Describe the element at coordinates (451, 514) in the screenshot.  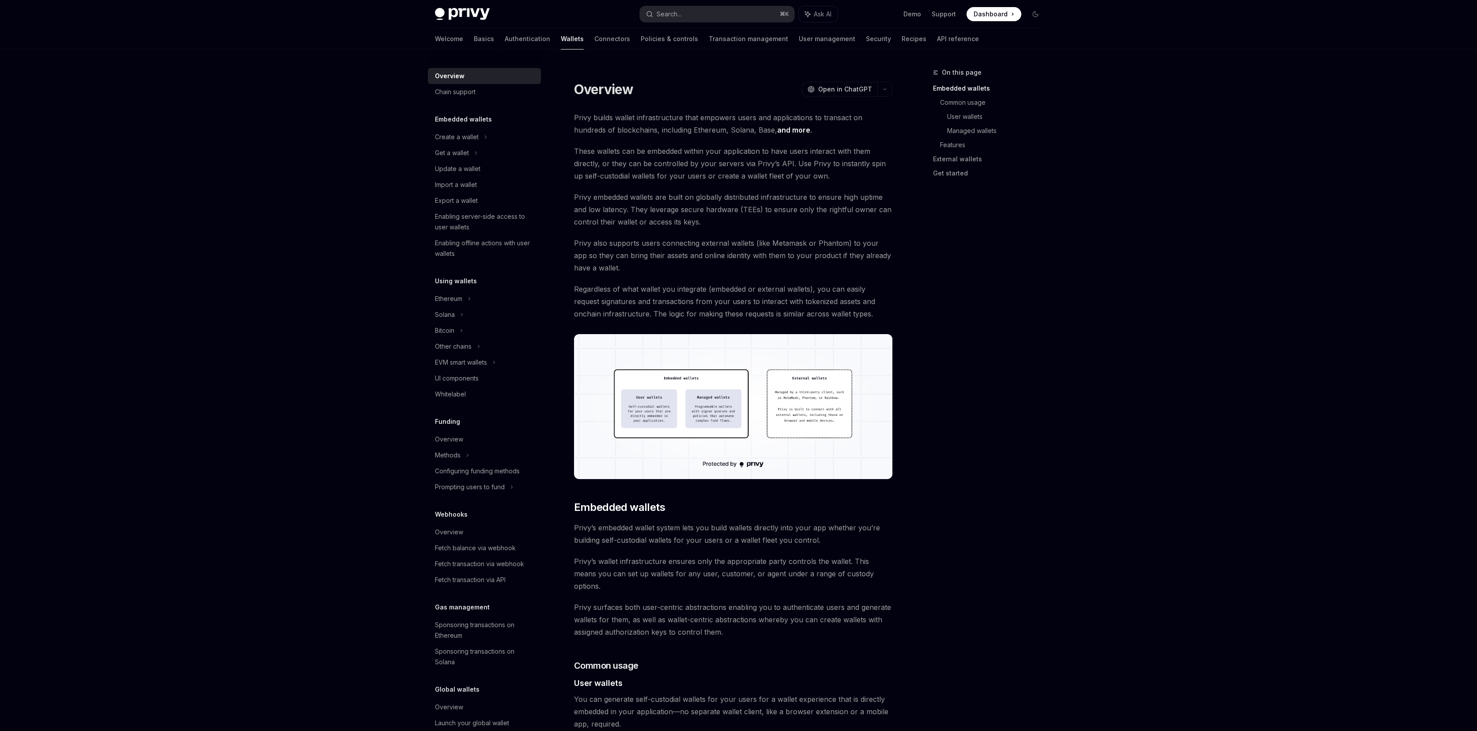
I see `h5: Webhooks` at that location.